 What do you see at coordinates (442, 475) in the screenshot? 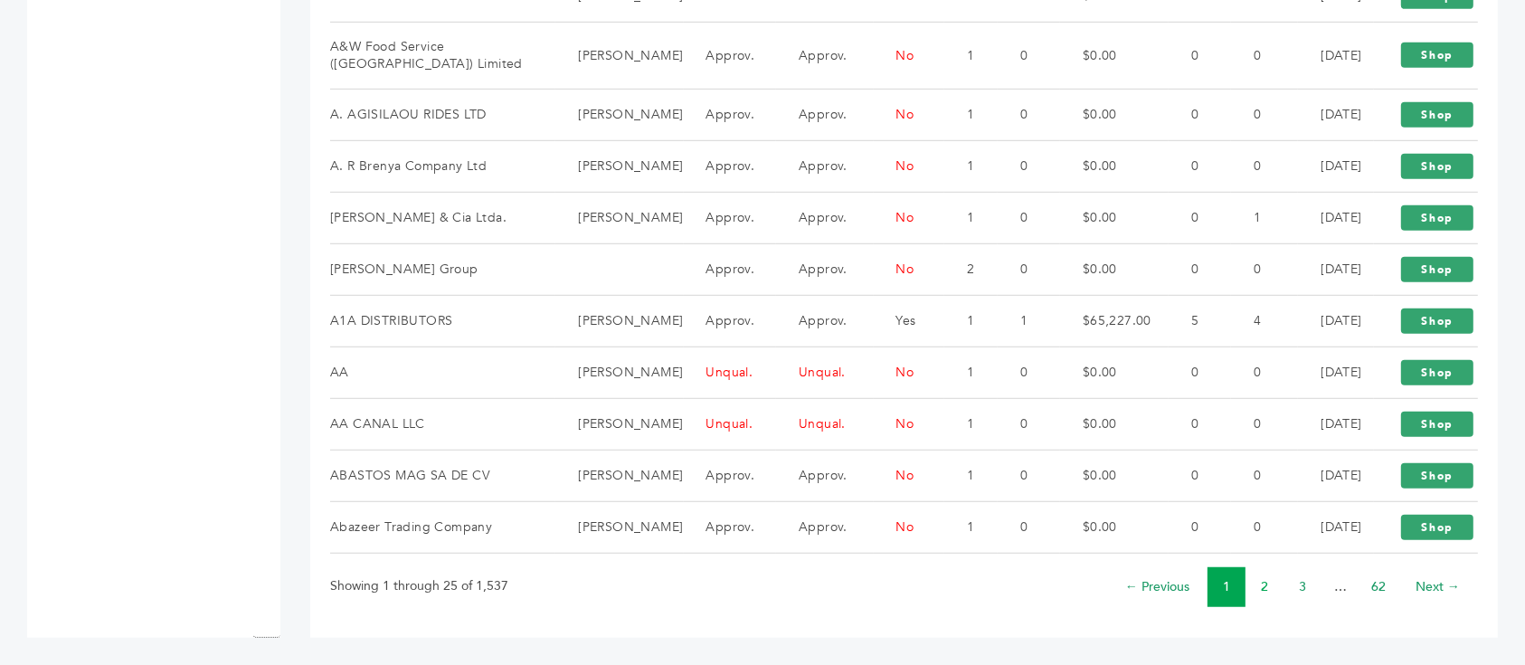
I see `td: ABASTOS MAG SA DE CV` at bounding box center [442, 475].